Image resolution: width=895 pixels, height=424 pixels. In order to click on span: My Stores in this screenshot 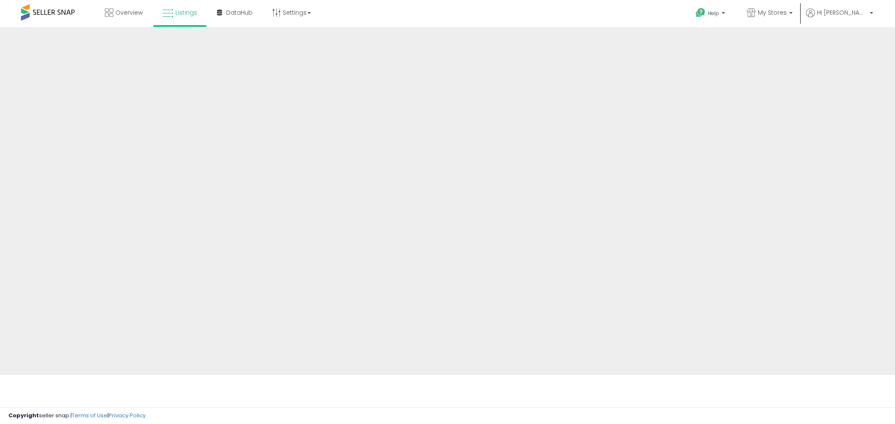, I will do `click(772, 13)`.